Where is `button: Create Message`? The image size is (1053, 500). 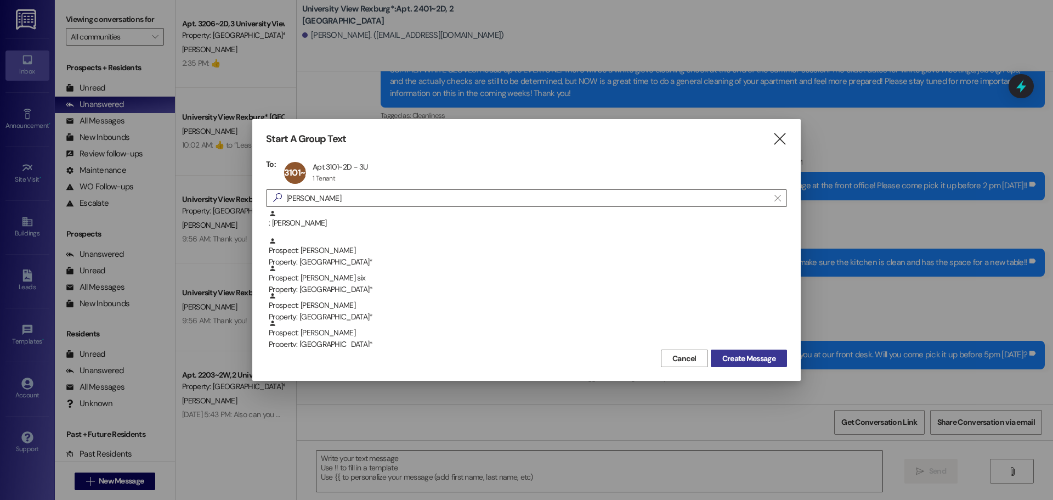 button: Create Message is located at coordinates (749, 358).